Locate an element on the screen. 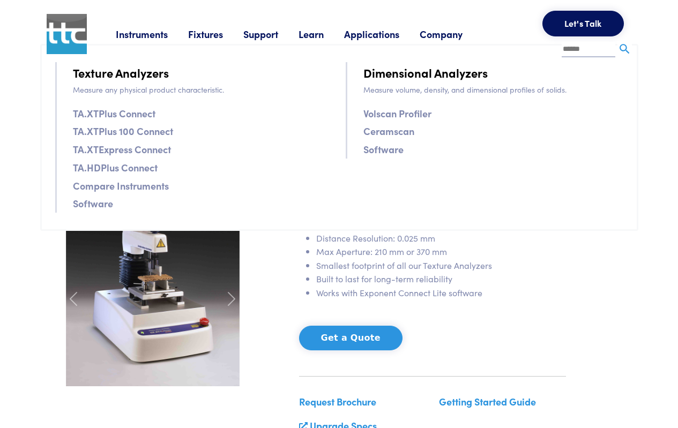 The height and width of the screenshot is (428, 678). a: Learn is located at coordinates (321, 34).